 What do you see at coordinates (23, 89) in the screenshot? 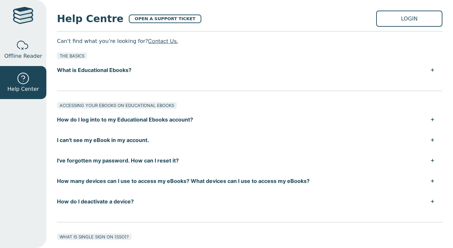
I see `span: Help Center` at bounding box center [23, 89].